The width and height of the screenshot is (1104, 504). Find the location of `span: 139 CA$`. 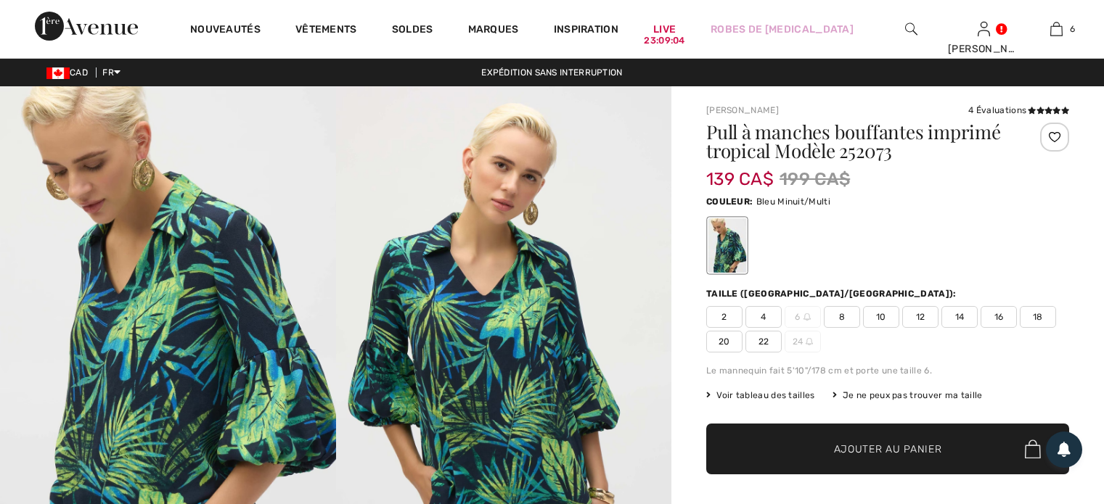

span: 139 CA$ is located at coordinates (740, 172).